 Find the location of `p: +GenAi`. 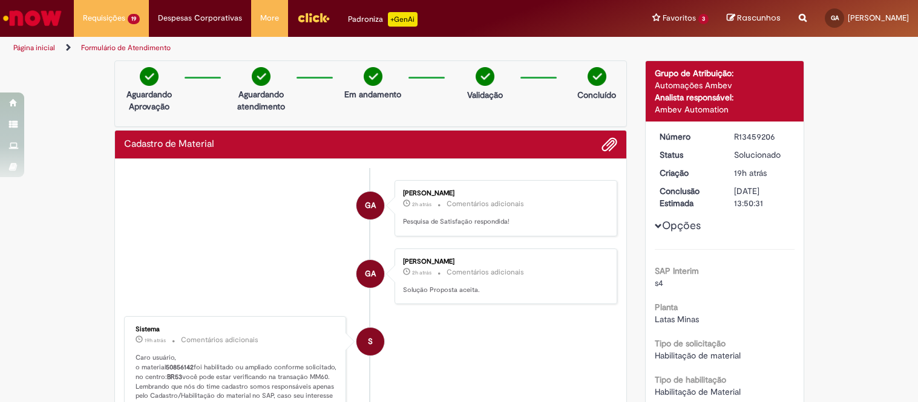

p: +GenAi is located at coordinates (402, 19).